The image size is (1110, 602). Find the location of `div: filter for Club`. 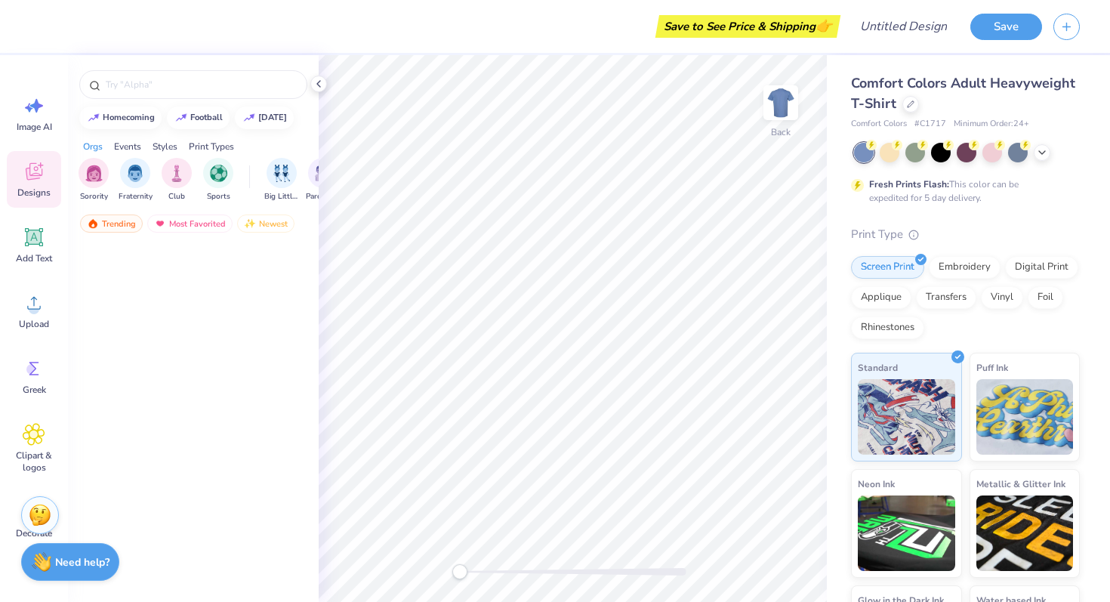

div: filter for Club is located at coordinates (177, 180).